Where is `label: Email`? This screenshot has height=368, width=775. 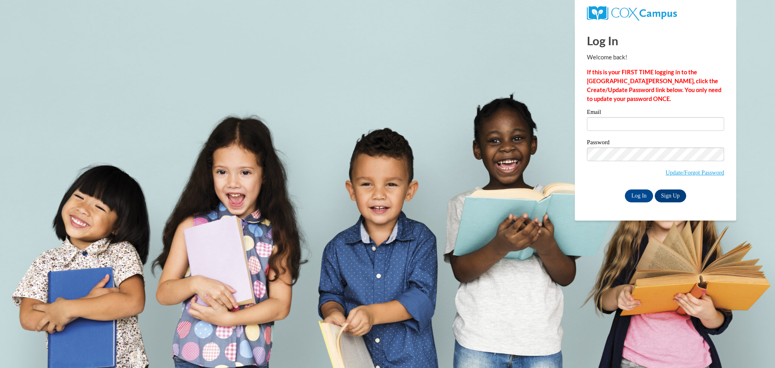 label: Email is located at coordinates (655, 113).